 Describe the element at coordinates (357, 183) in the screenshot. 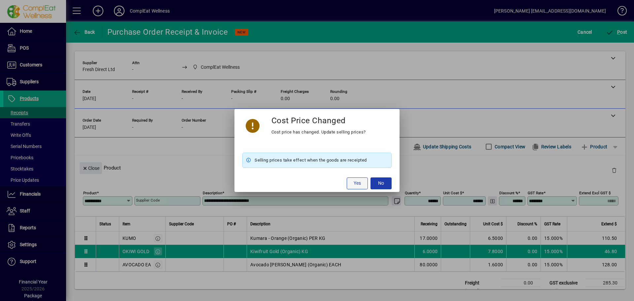

I see `button: Yes` at that location.